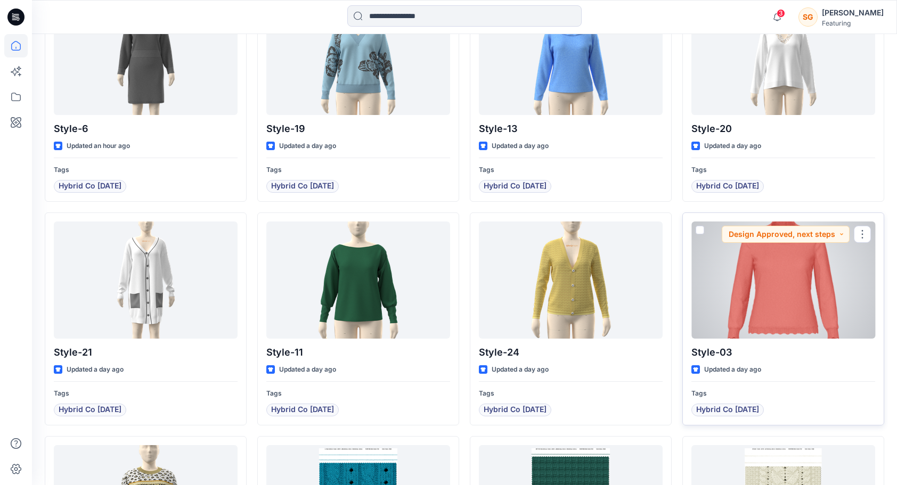  What do you see at coordinates (852, 23) in the screenshot?
I see `div: Featuring` at bounding box center [852, 23].